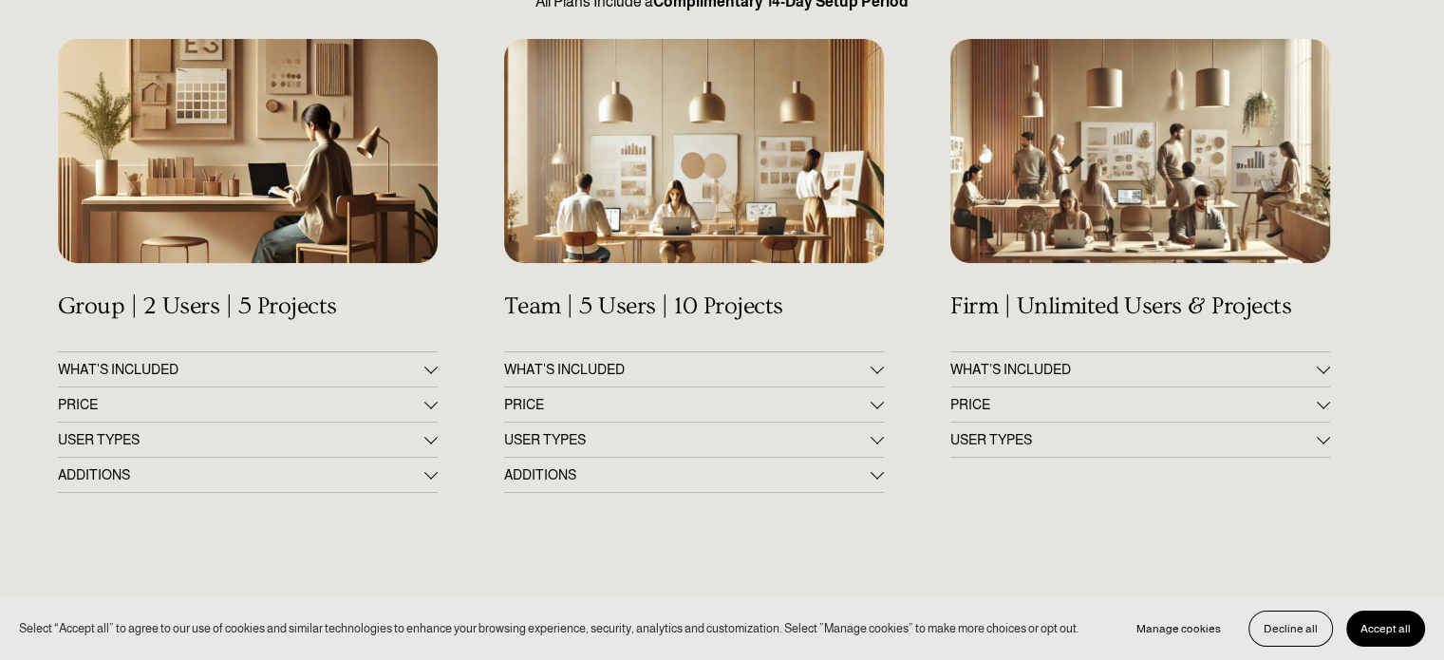 This screenshot has height=660, width=1444. What do you see at coordinates (1290, 628) in the screenshot?
I see `button: Decline all` at bounding box center [1290, 628].